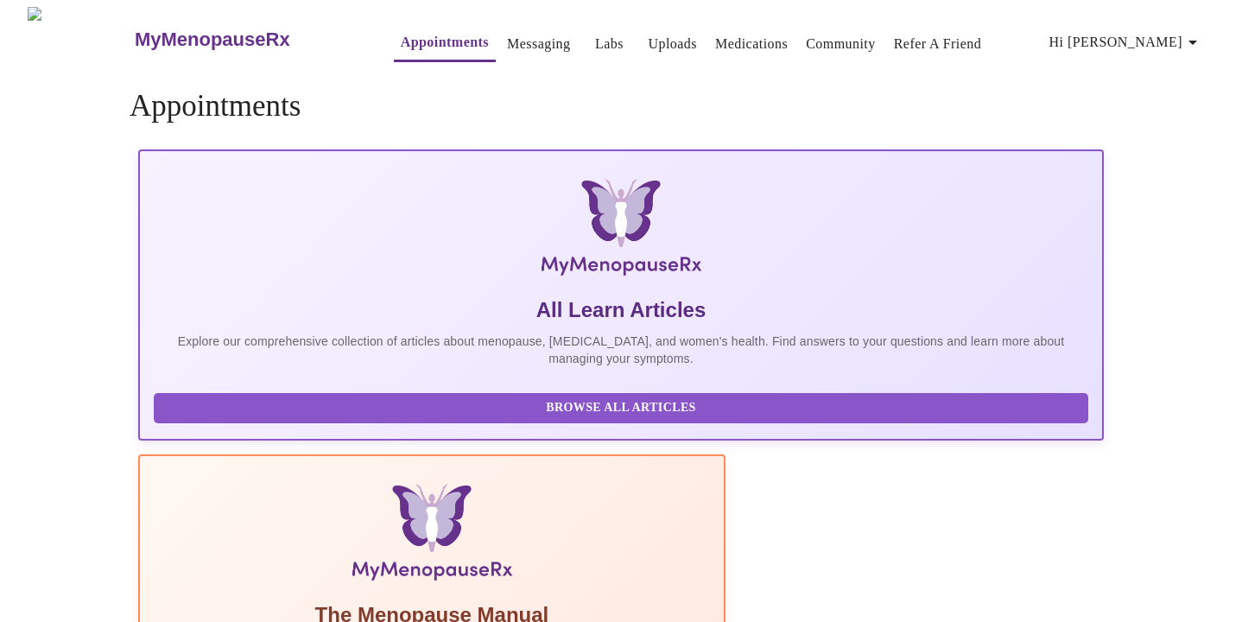 The height and width of the screenshot is (622, 1242). I want to click on a: Appointments, so click(445, 42).